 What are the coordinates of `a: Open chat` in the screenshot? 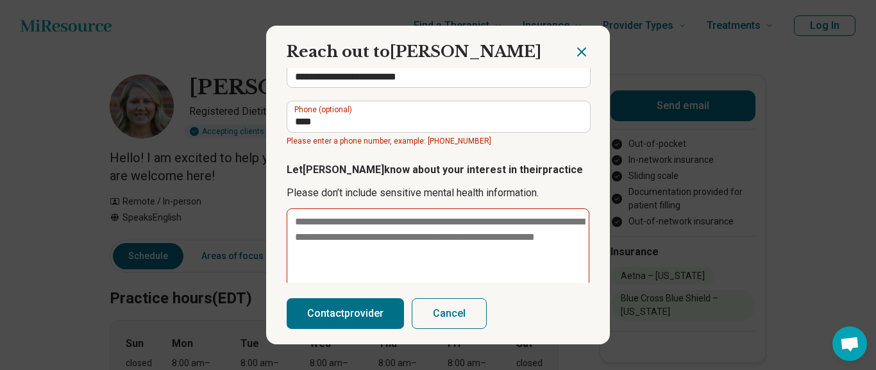 It's located at (850, 344).